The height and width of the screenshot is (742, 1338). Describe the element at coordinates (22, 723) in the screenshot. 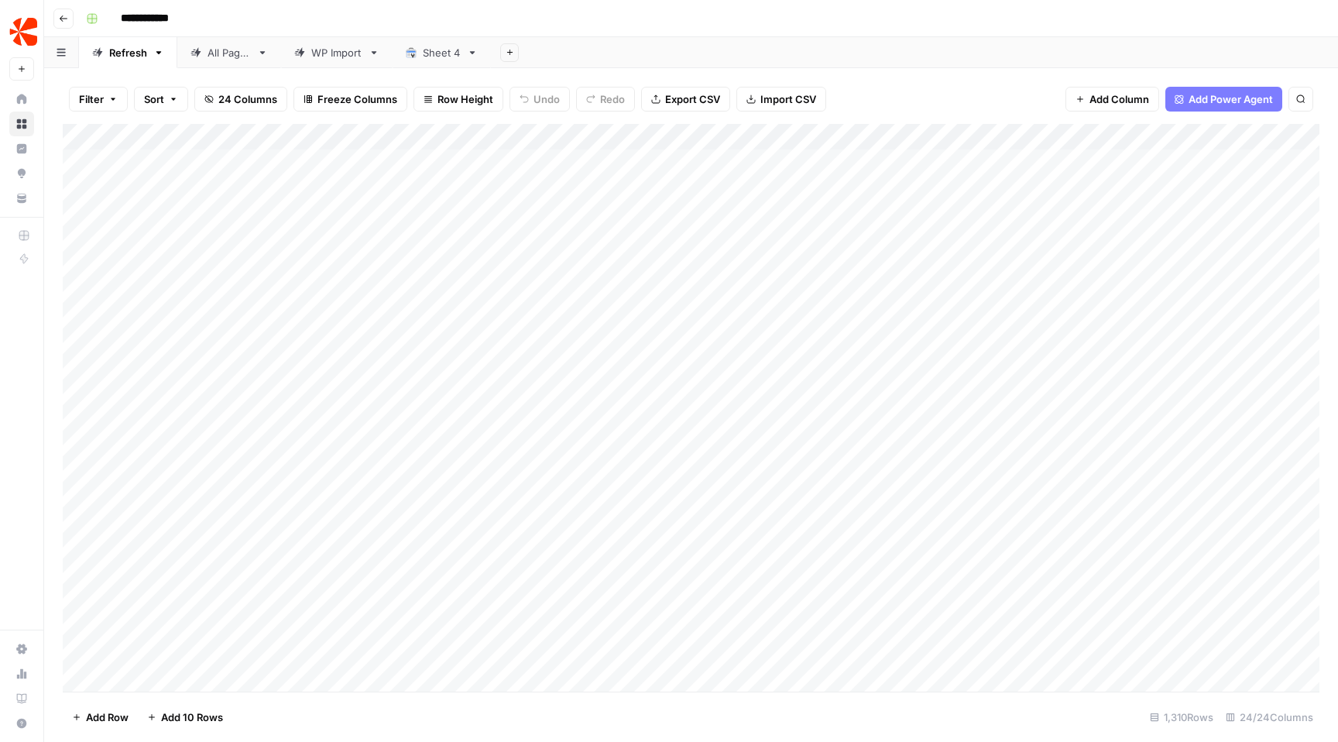

I see `button: Help + Support` at that location.